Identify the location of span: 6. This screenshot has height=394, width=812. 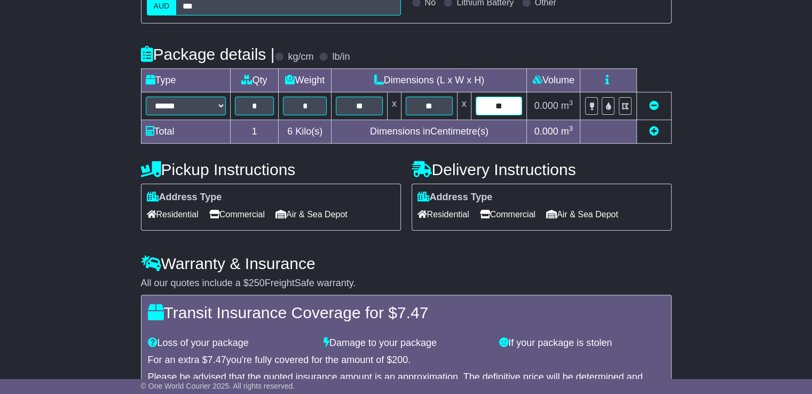
(290, 131).